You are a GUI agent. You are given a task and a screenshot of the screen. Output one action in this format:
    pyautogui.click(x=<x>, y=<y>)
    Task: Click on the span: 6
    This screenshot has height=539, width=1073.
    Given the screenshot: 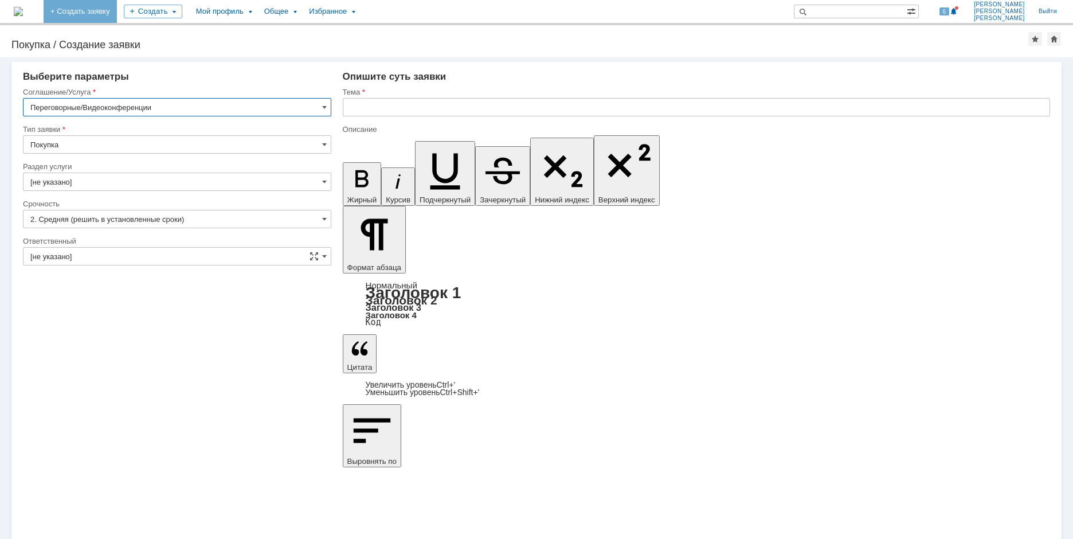 What is the action you would take?
    pyautogui.click(x=944, y=11)
    